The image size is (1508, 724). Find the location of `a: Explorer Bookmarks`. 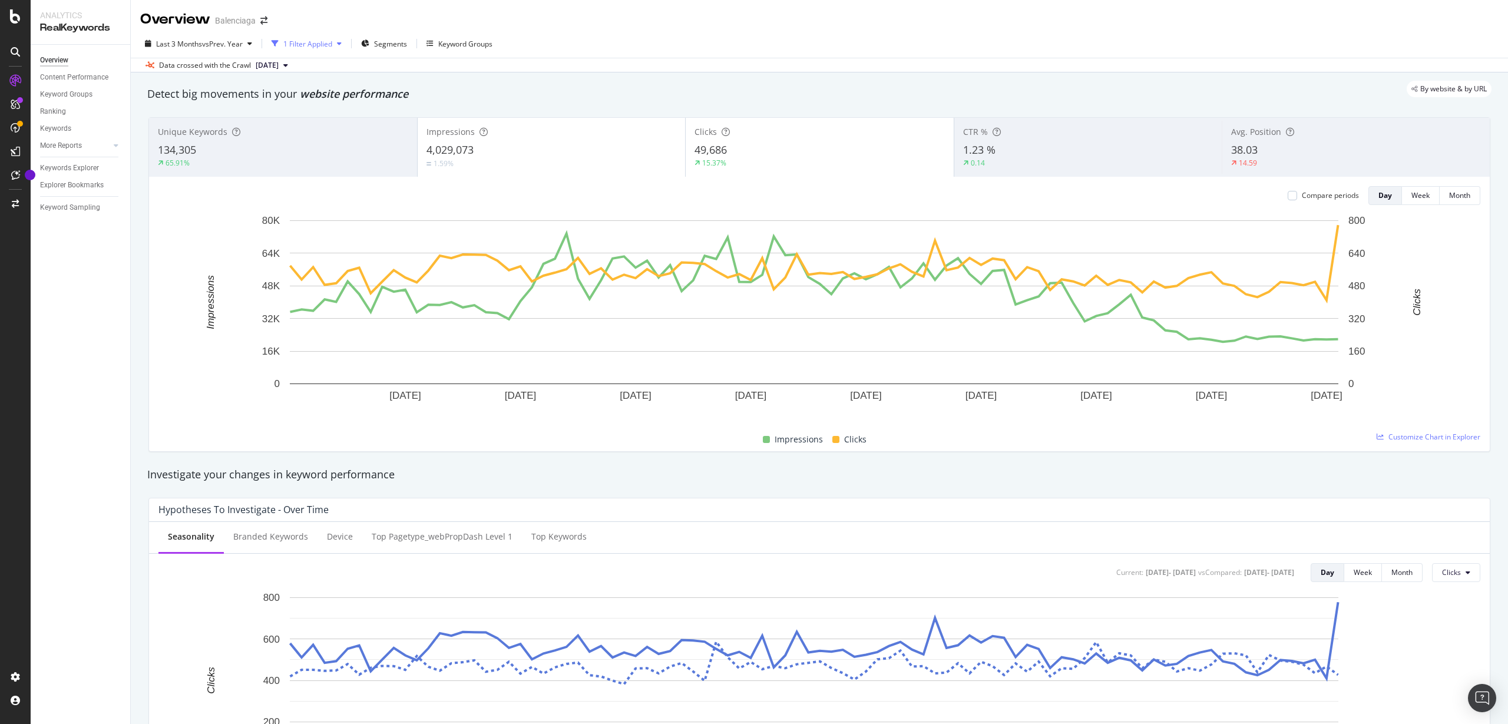

a: Explorer Bookmarks is located at coordinates (81, 185).